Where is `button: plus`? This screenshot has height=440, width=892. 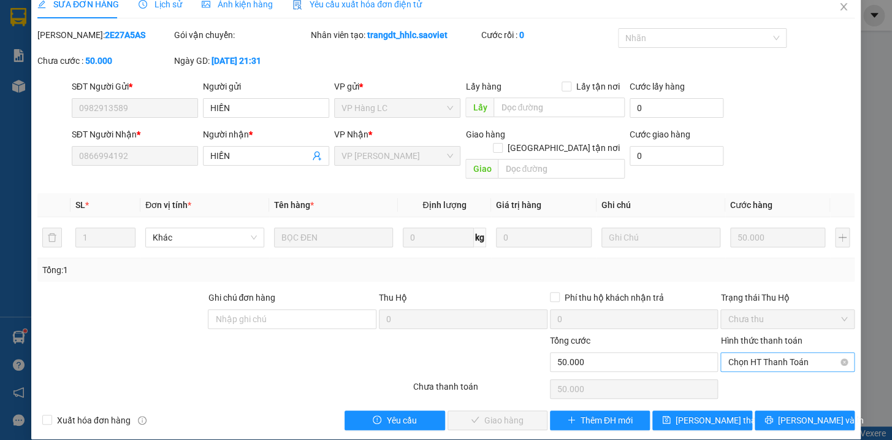 button: plus is located at coordinates (842, 237).